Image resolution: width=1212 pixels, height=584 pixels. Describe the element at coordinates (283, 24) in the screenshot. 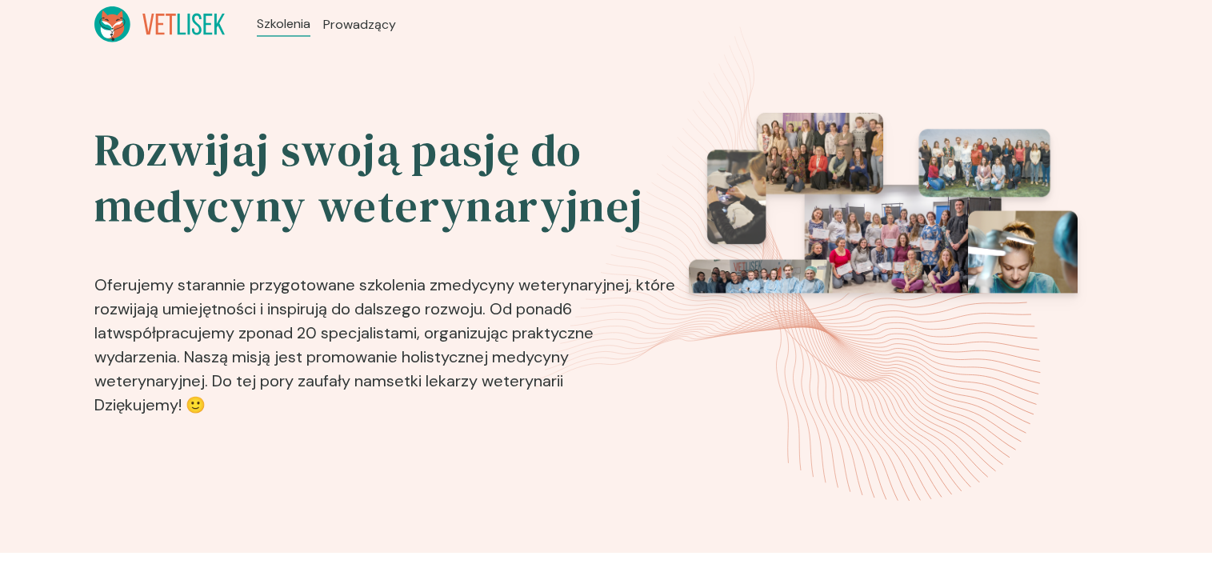

I see `a: Szkolenia` at that location.